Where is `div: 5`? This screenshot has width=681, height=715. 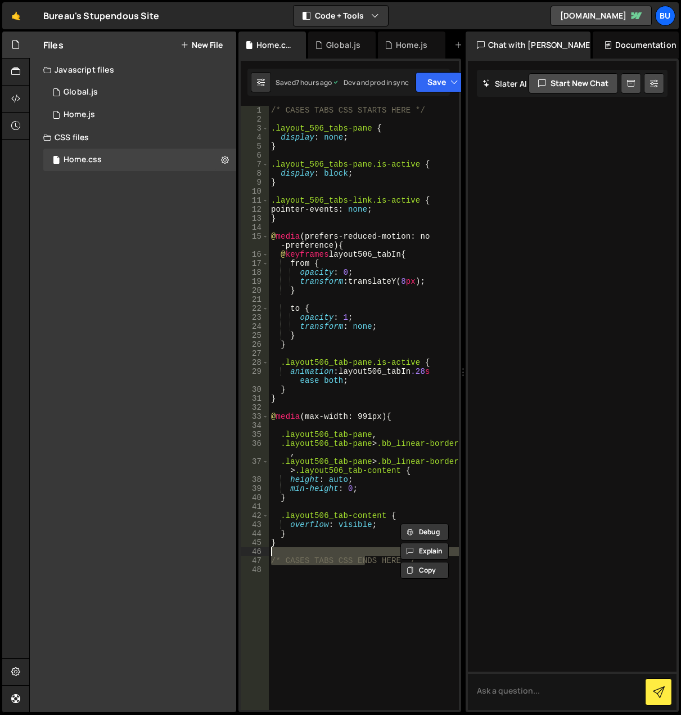
div: 5 is located at coordinates (255, 146).